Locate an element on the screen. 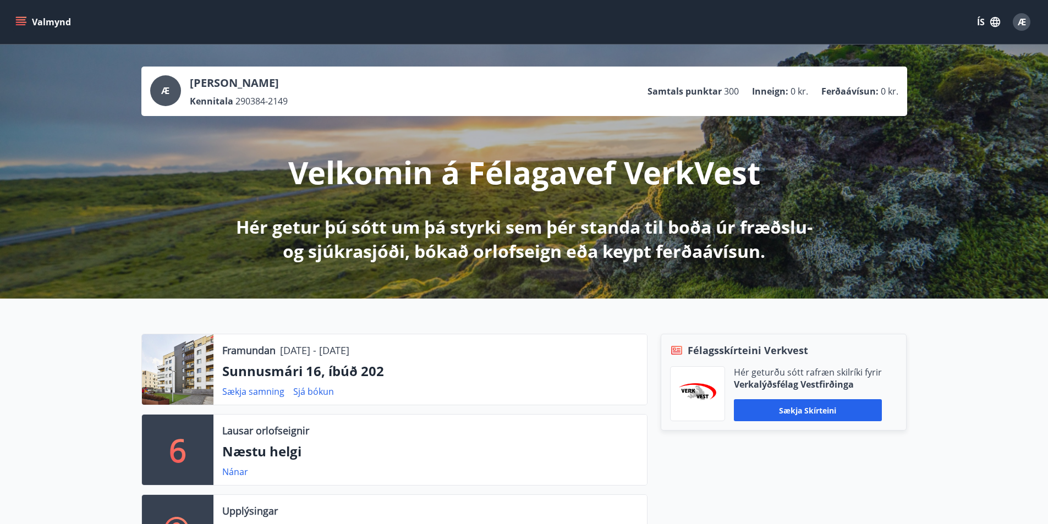 The image size is (1048, 524). p: Næstu helgi is located at coordinates (430, 452).